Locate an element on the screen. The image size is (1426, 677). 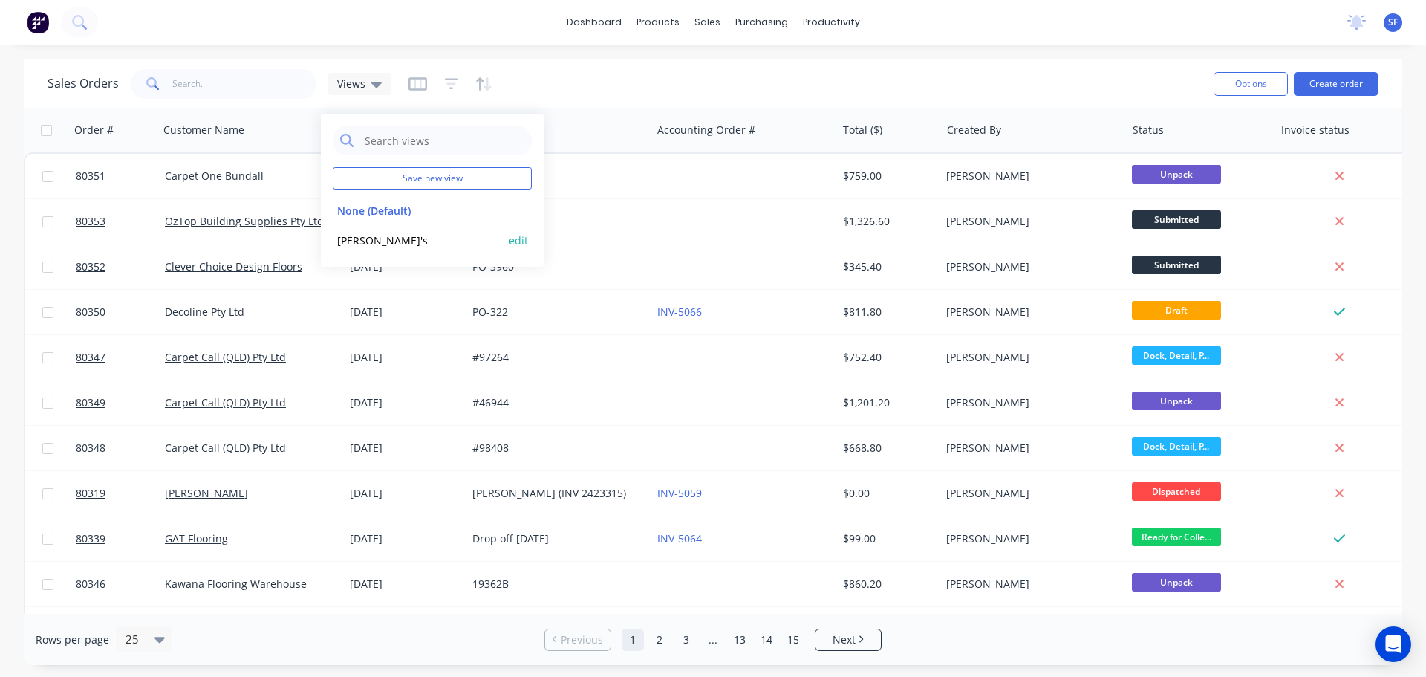
div: CG500337 is located at coordinates (555, 176).